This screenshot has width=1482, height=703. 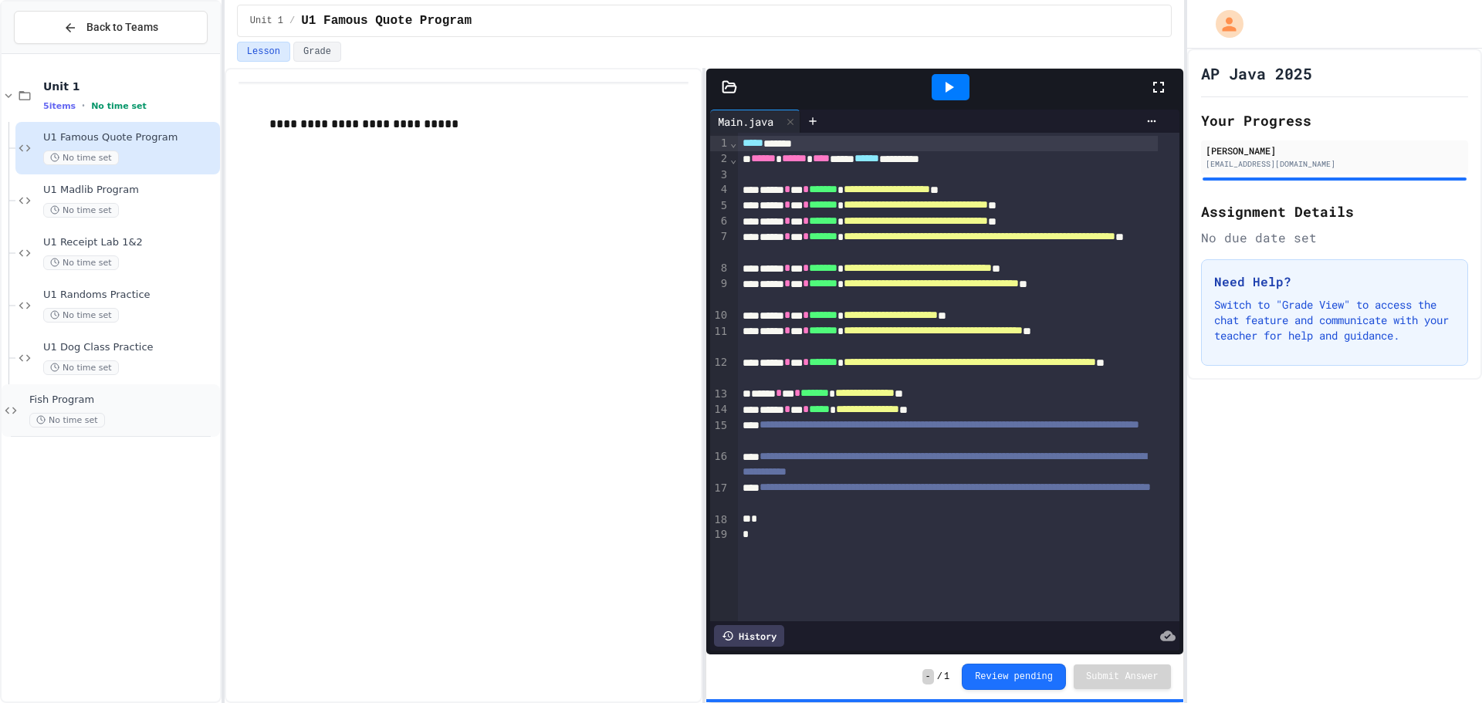 I want to click on h2: Assignment Details, so click(x=1335, y=212).